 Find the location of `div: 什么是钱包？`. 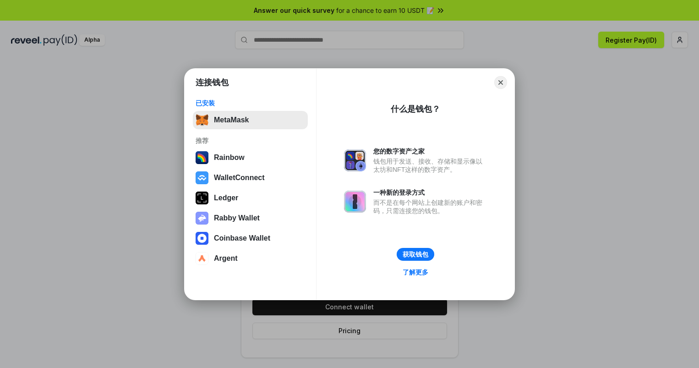

div: 什么是钱包？ is located at coordinates (415, 109).